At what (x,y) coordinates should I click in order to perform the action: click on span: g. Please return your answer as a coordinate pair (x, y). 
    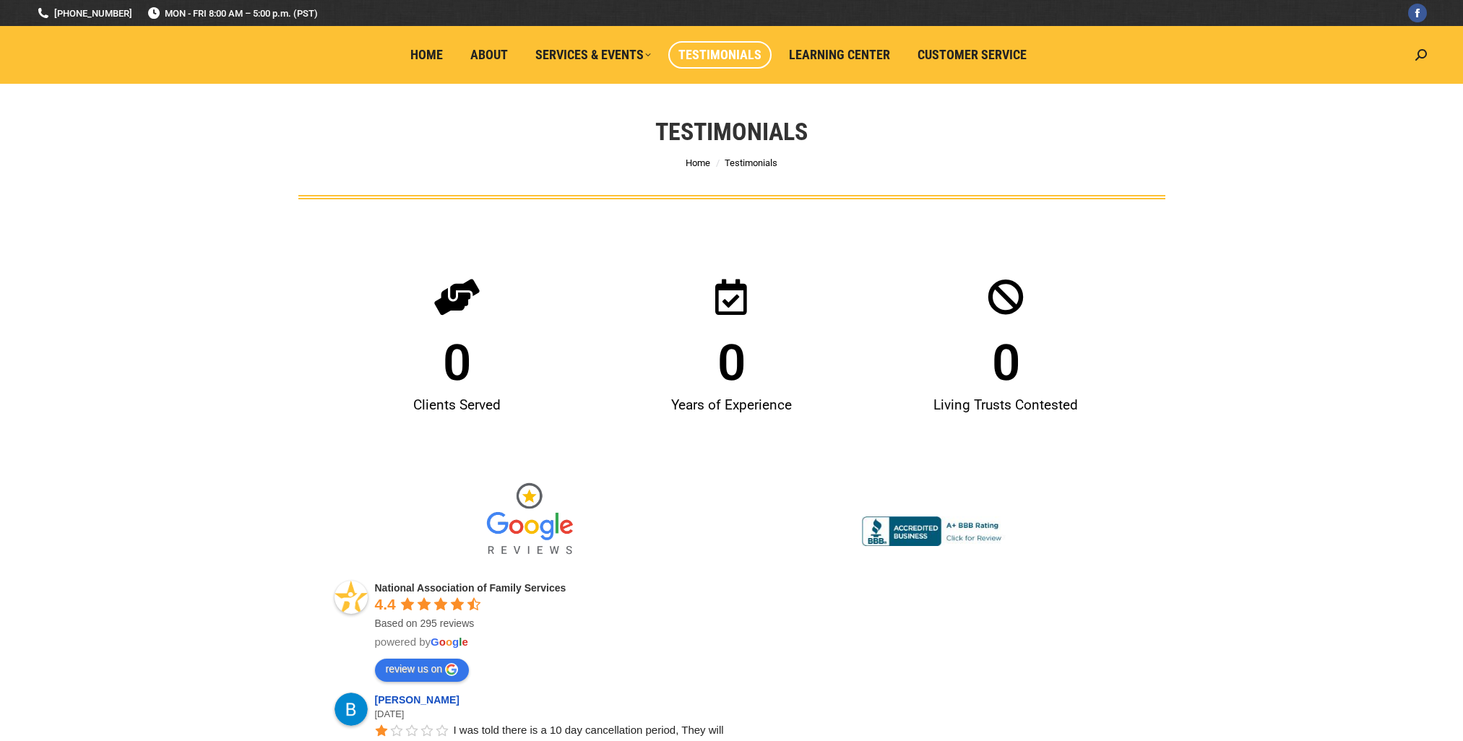
    Looking at the image, I should click on (455, 642).